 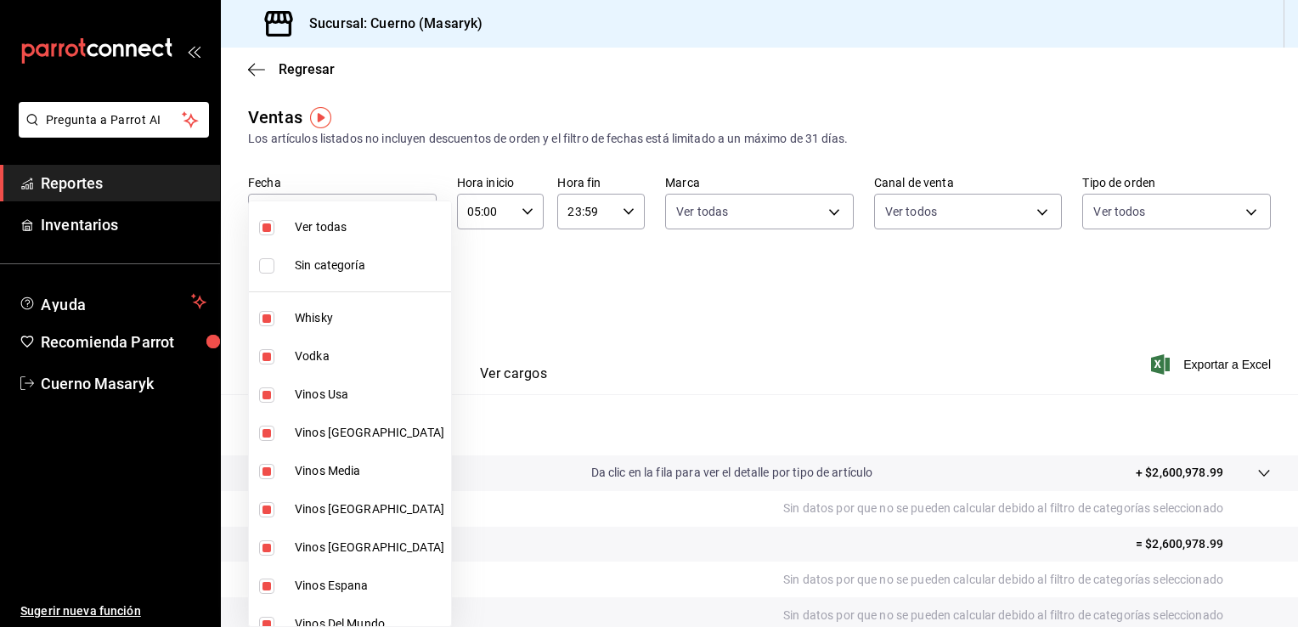 What do you see at coordinates (370, 318) in the screenshot?
I see `span: Whisky` at bounding box center [370, 318].